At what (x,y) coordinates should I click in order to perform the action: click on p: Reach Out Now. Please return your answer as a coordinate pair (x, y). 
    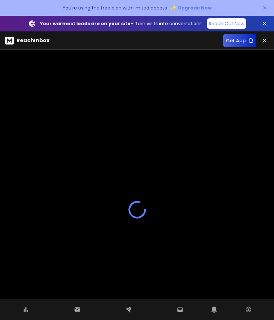
    Looking at the image, I should click on (227, 24).